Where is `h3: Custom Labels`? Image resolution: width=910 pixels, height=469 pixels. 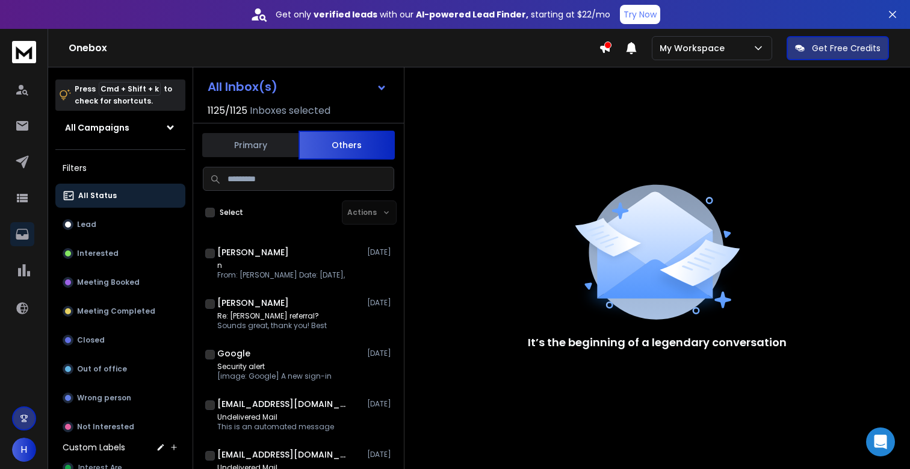 h3: Custom Labels is located at coordinates (94, 447).